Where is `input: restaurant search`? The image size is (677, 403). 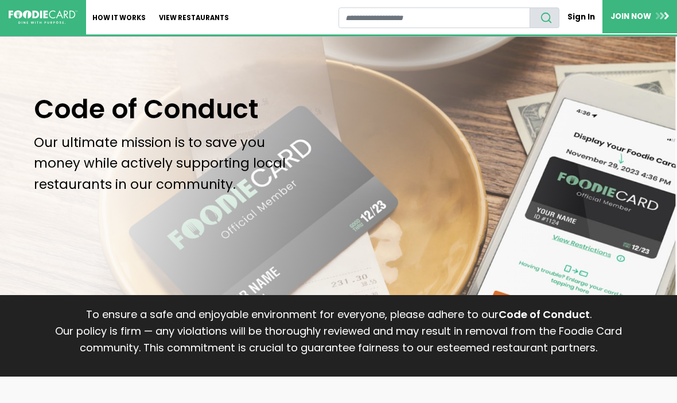 input: restaurant search is located at coordinates (434, 18).